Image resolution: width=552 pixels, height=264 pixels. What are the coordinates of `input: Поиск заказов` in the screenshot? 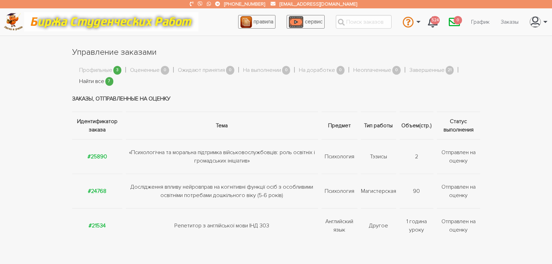 It's located at (364, 22).